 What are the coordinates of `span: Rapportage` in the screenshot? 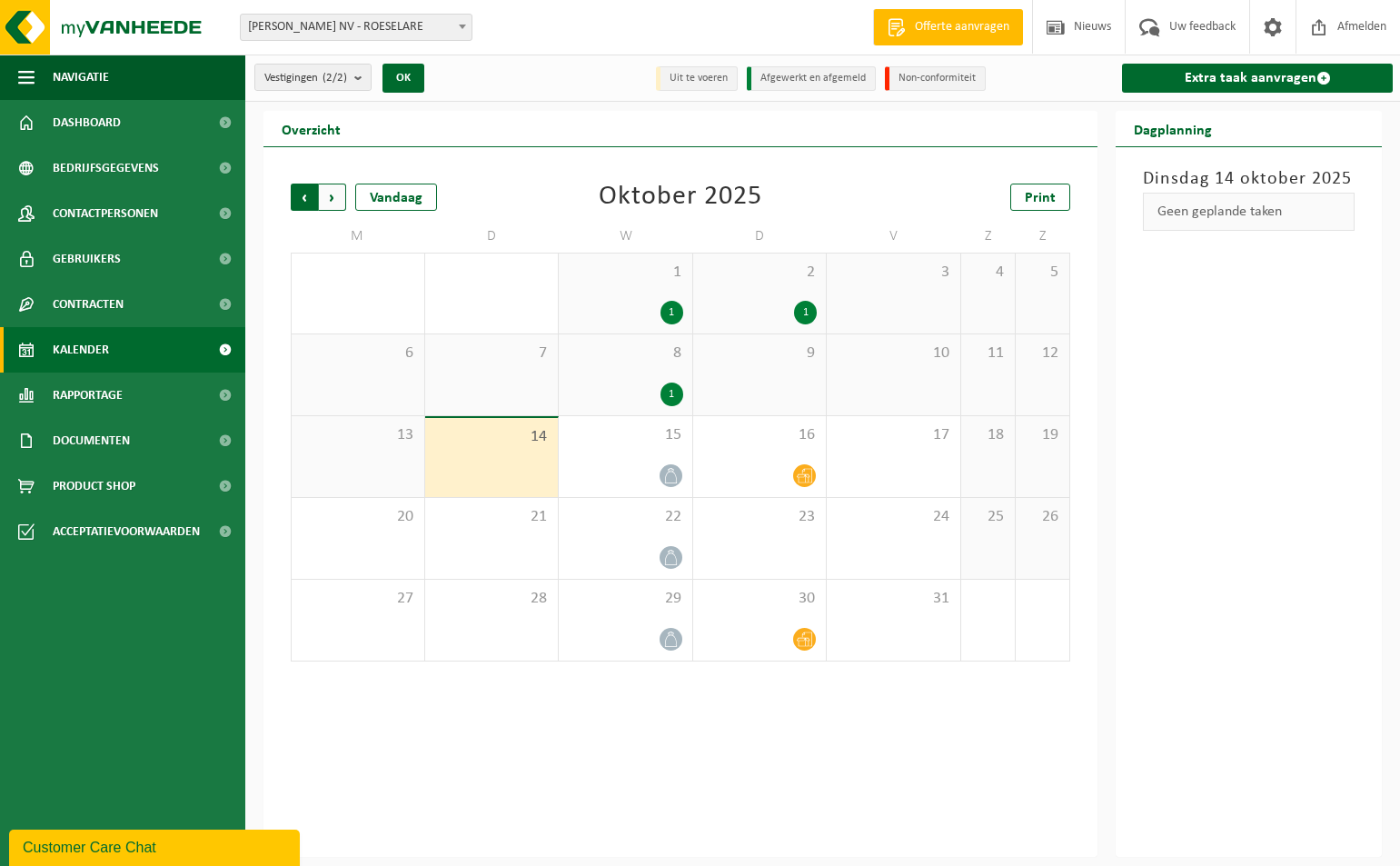 It's located at (87, 395).